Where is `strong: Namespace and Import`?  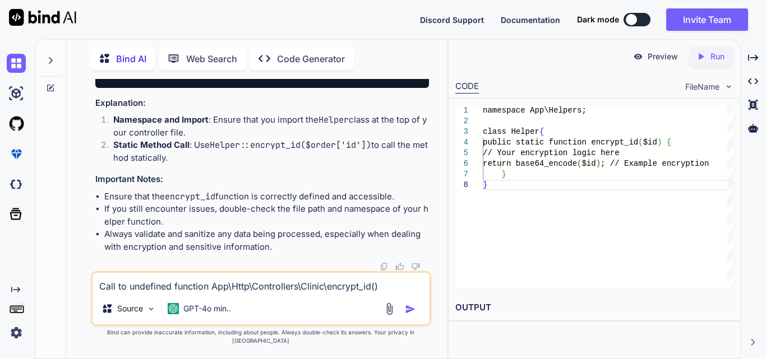 strong: Namespace and Import is located at coordinates (161, 119).